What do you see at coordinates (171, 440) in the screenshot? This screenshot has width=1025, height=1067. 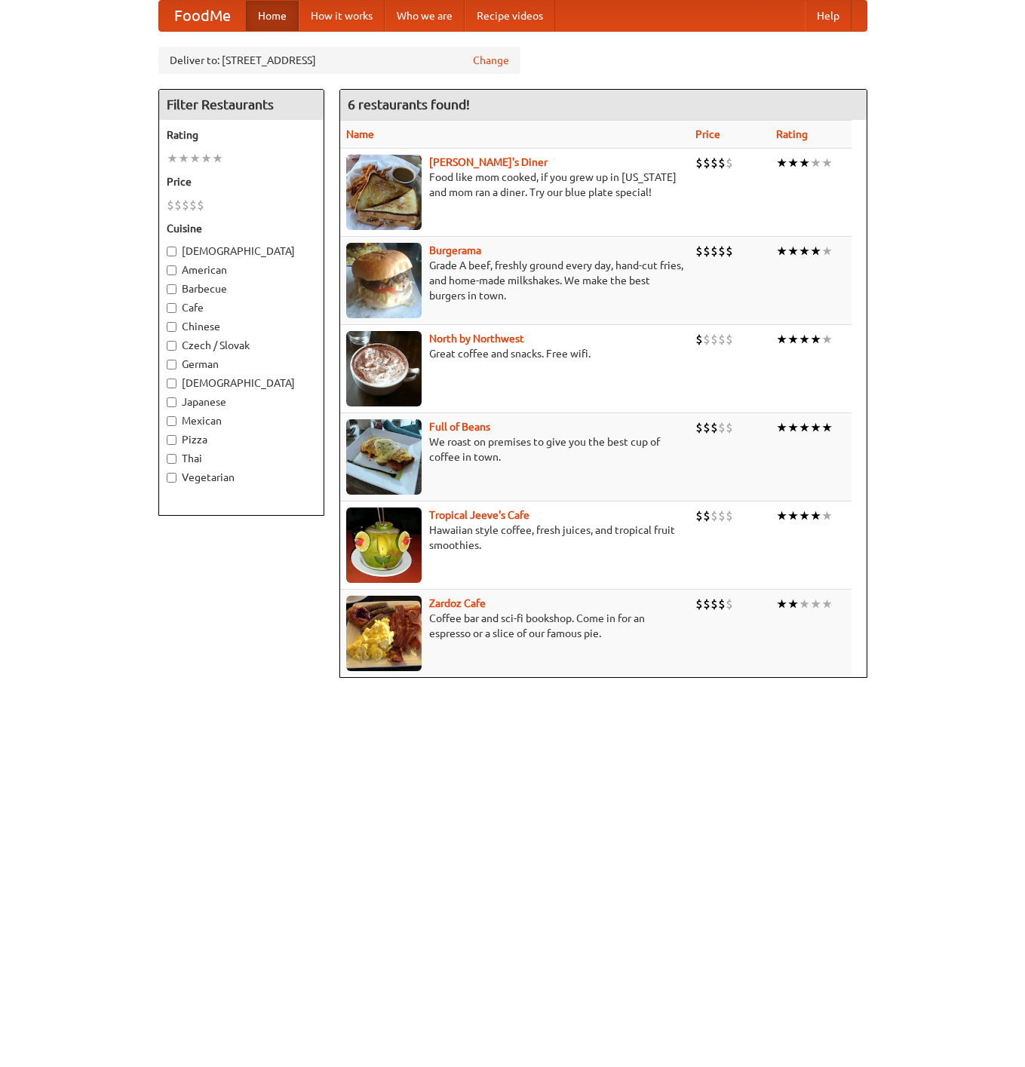 I see `input: Pizza` at bounding box center [171, 440].